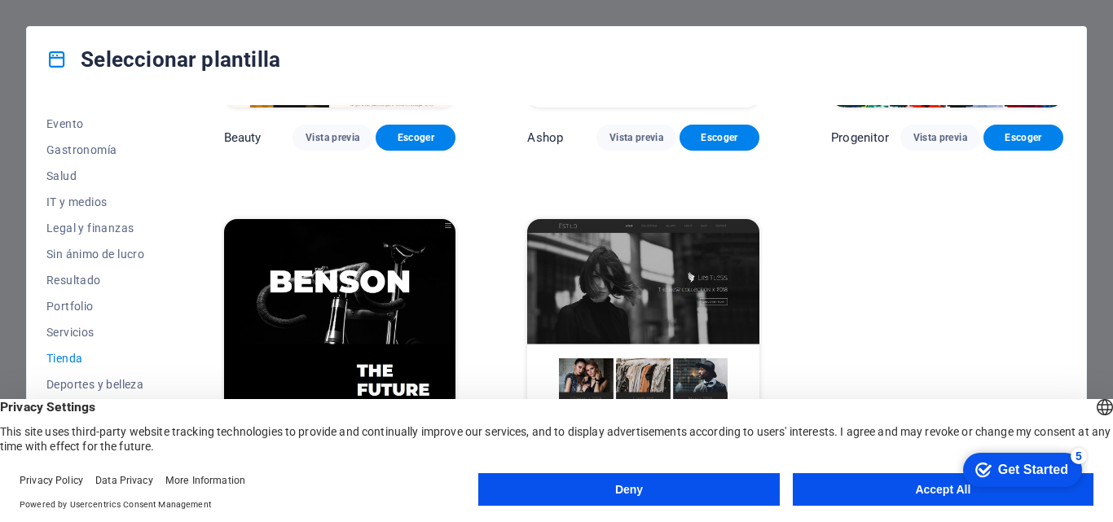 The image size is (1113, 522). What do you see at coordinates (99, 150) in the screenshot?
I see `span: Gastronomía` at bounding box center [99, 150].